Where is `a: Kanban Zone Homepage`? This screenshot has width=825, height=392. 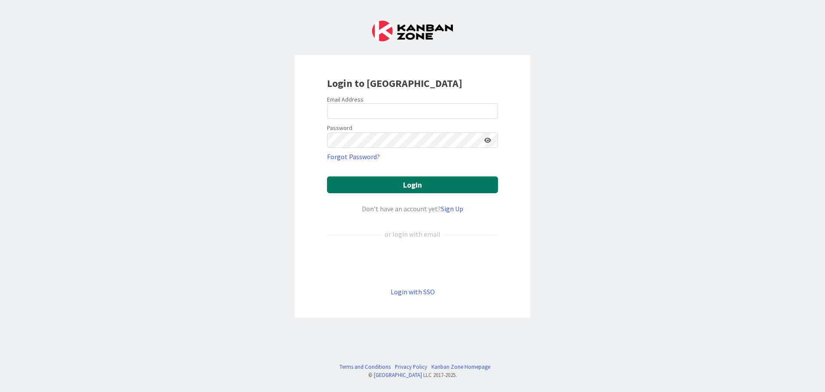 a: Kanban Zone Homepage is located at coordinates (461, 366).